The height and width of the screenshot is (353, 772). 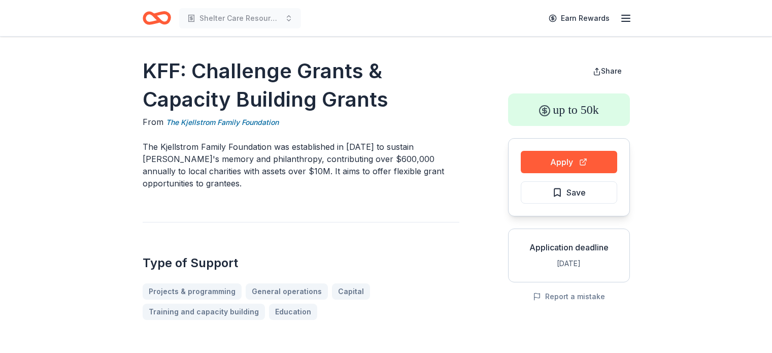 What do you see at coordinates (222, 122) in the screenshot?
I see `a: The Kjellstrom Family Foundation` at bounding box center [222, 122].